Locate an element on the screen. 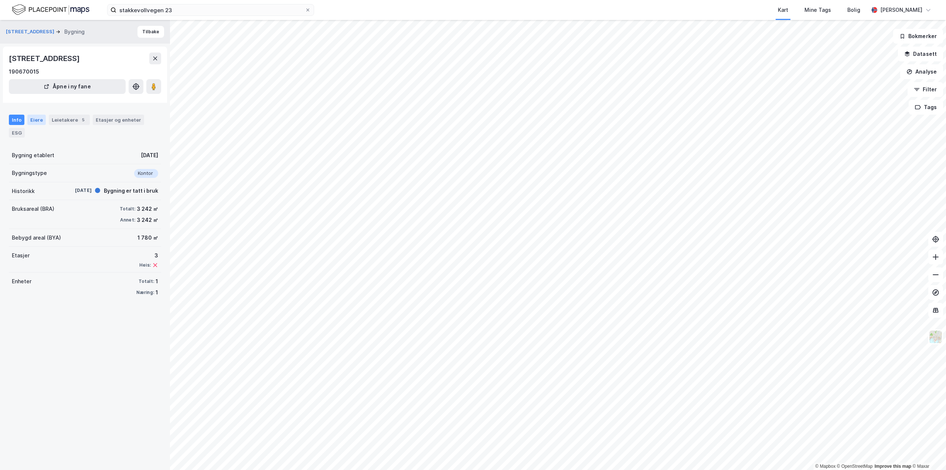 The width and height of the screenshot is (946, 470). input: Søk på adresse, matrikkel, gårdeiere, leietakere eller personer is located at coordinates (211, 10).